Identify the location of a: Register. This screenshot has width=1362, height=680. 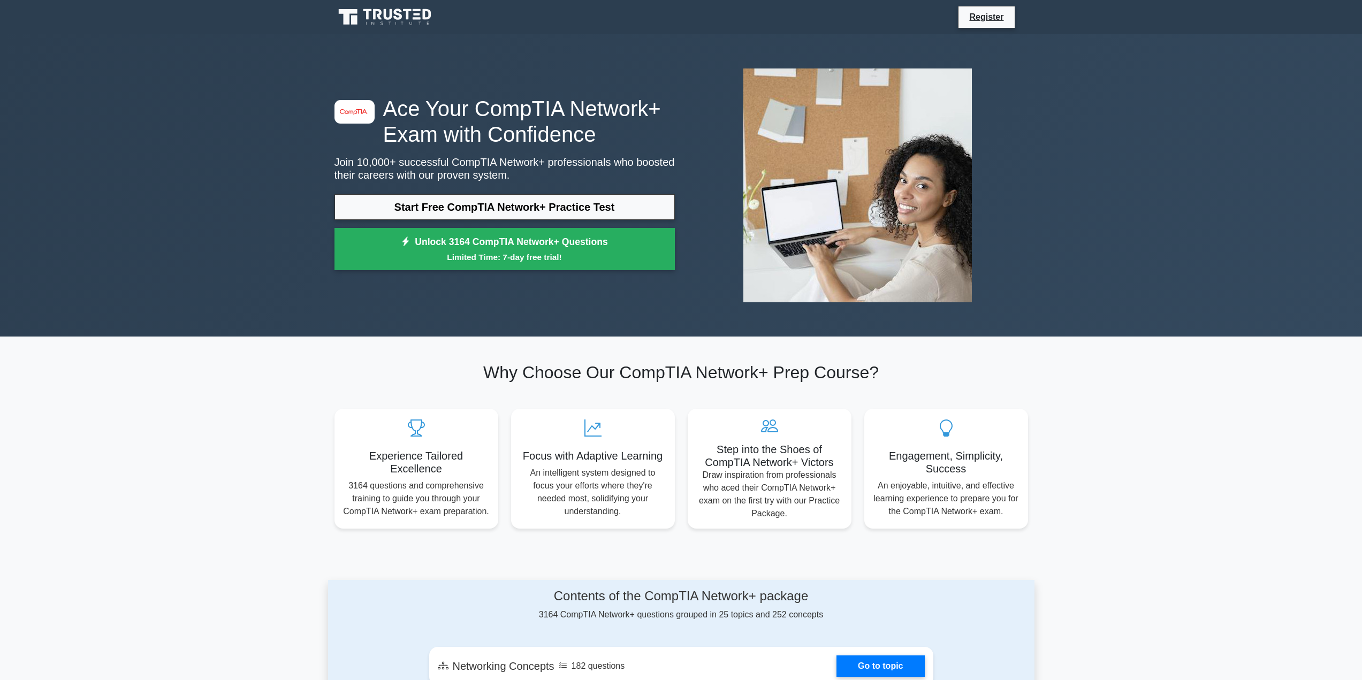
(986, 17).